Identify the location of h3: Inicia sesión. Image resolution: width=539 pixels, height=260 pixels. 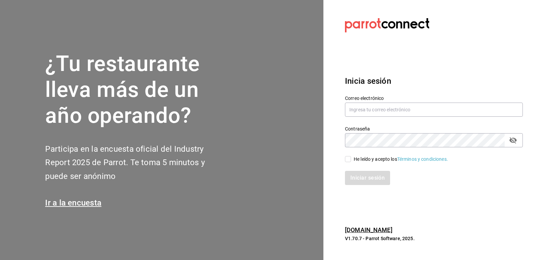
(434, 81).